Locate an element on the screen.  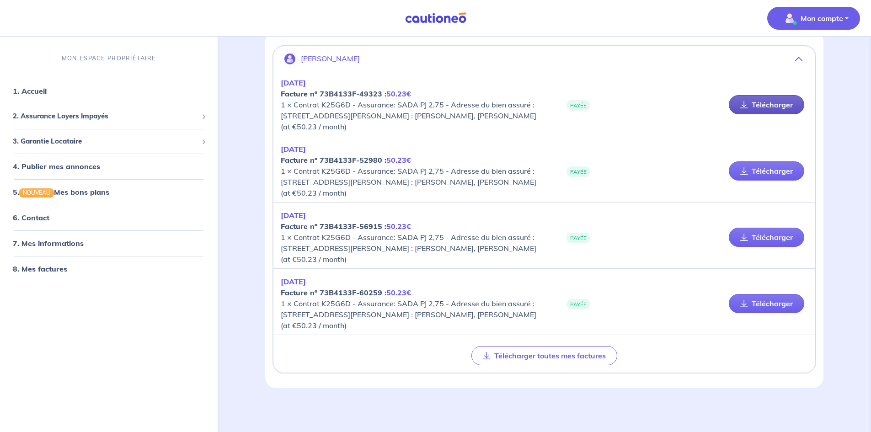
div: 6. Contact is located at coordinates (109, 218).